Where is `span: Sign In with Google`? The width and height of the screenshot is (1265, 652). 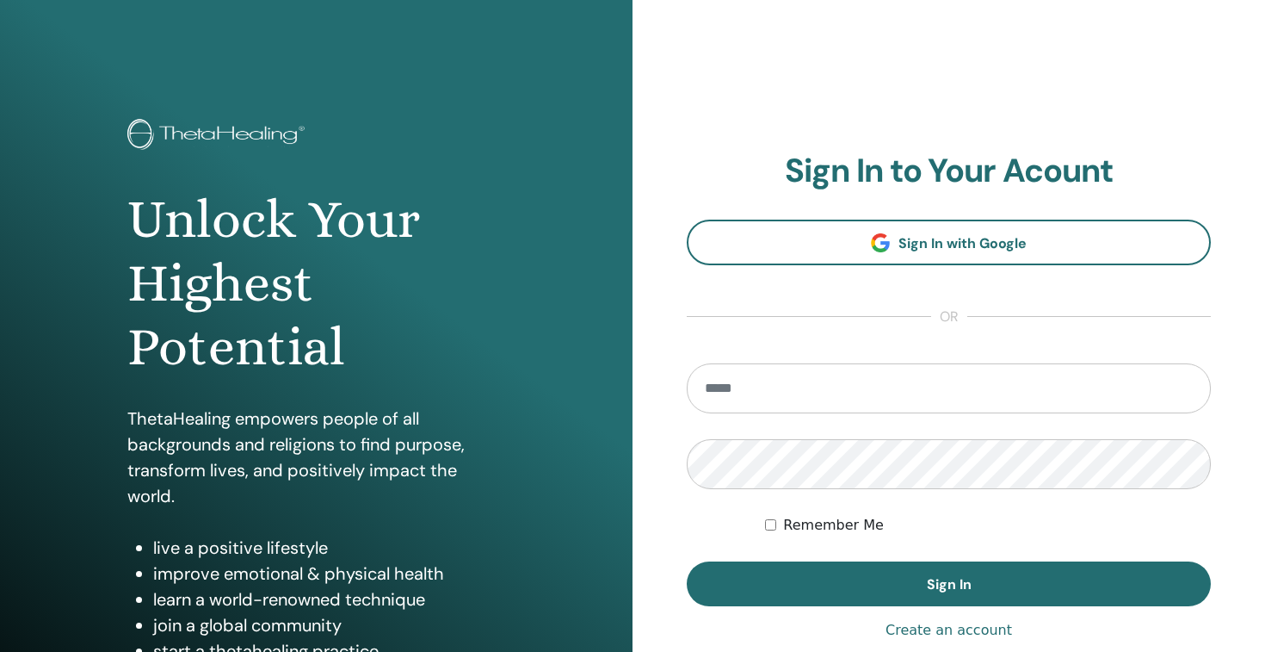 span: Sign In with Google is located at coordinates (962, 243).